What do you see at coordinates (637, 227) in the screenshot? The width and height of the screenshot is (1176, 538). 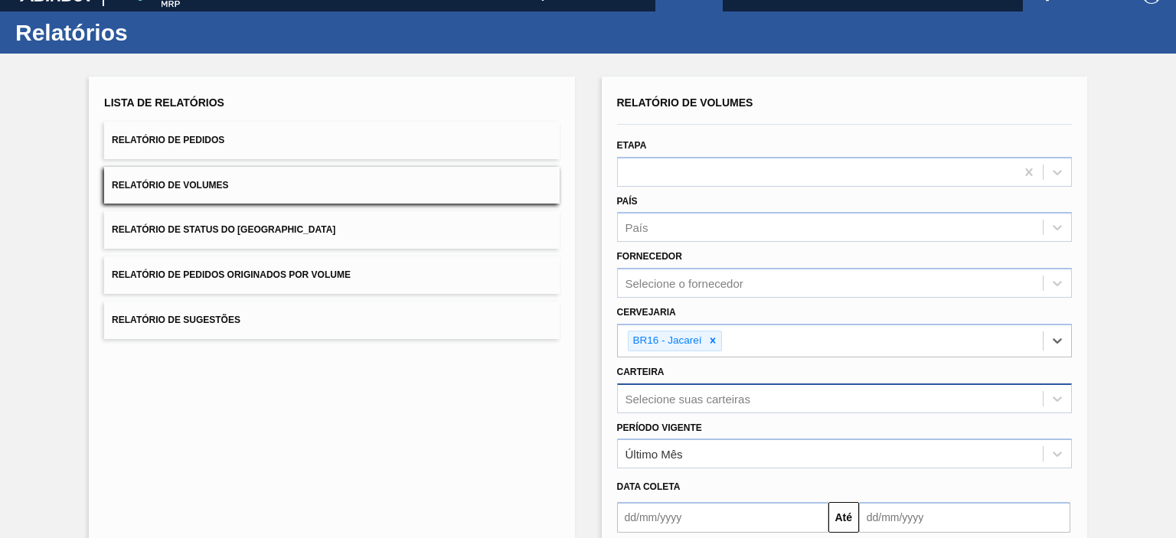 I see `div: País` at bounding box center [637, 227].